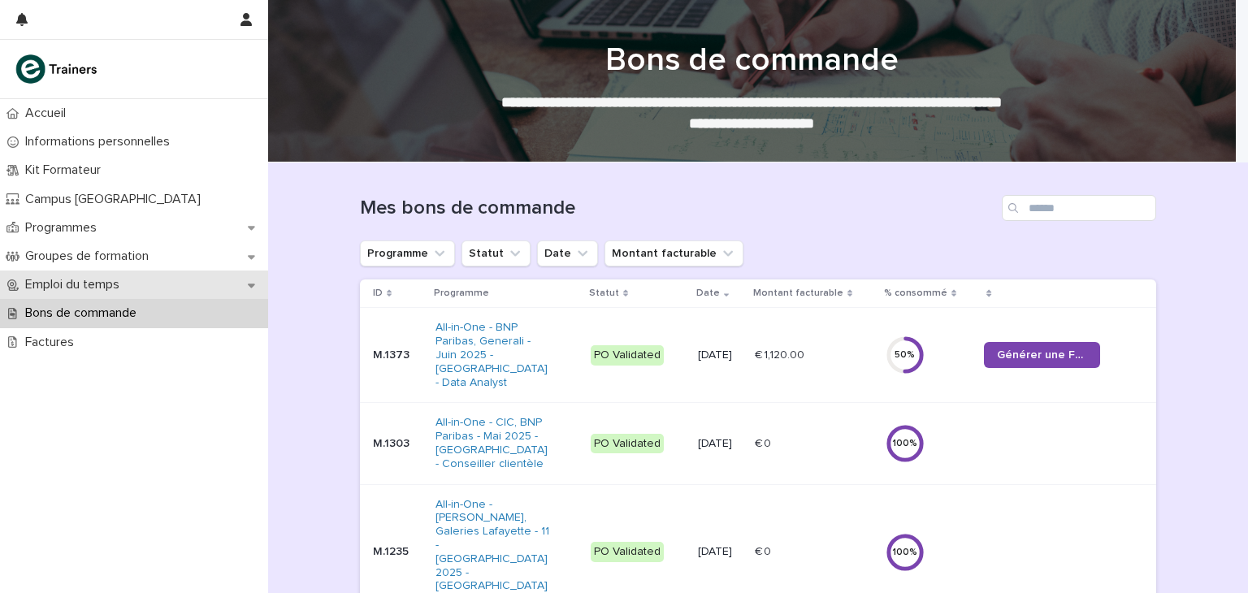 The image size is (1248, 593). Describe the element at coordinates (916, 293) in the screenshot. I see `p: % consommé` at that location.